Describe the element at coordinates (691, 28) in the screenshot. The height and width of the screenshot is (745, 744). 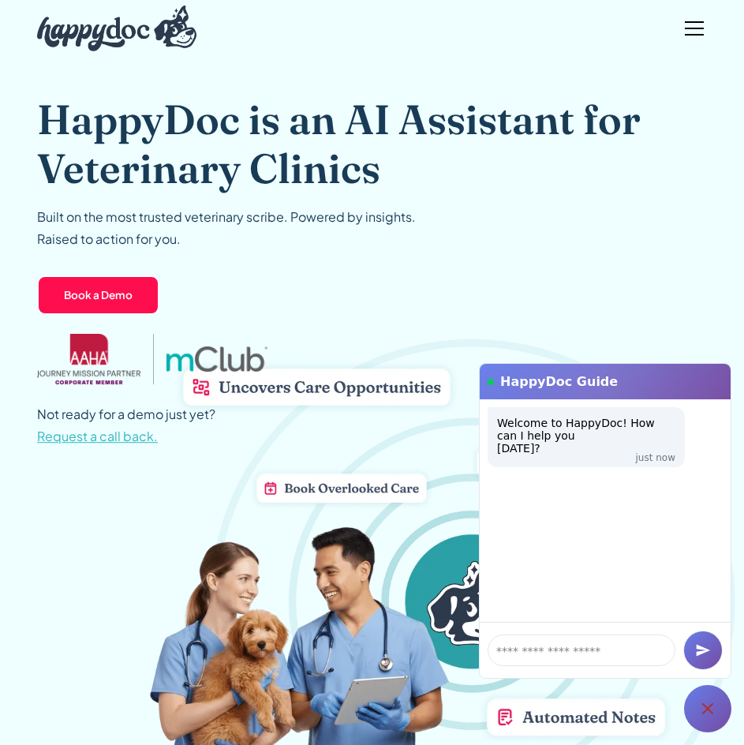
I see `div: menu` at that location.